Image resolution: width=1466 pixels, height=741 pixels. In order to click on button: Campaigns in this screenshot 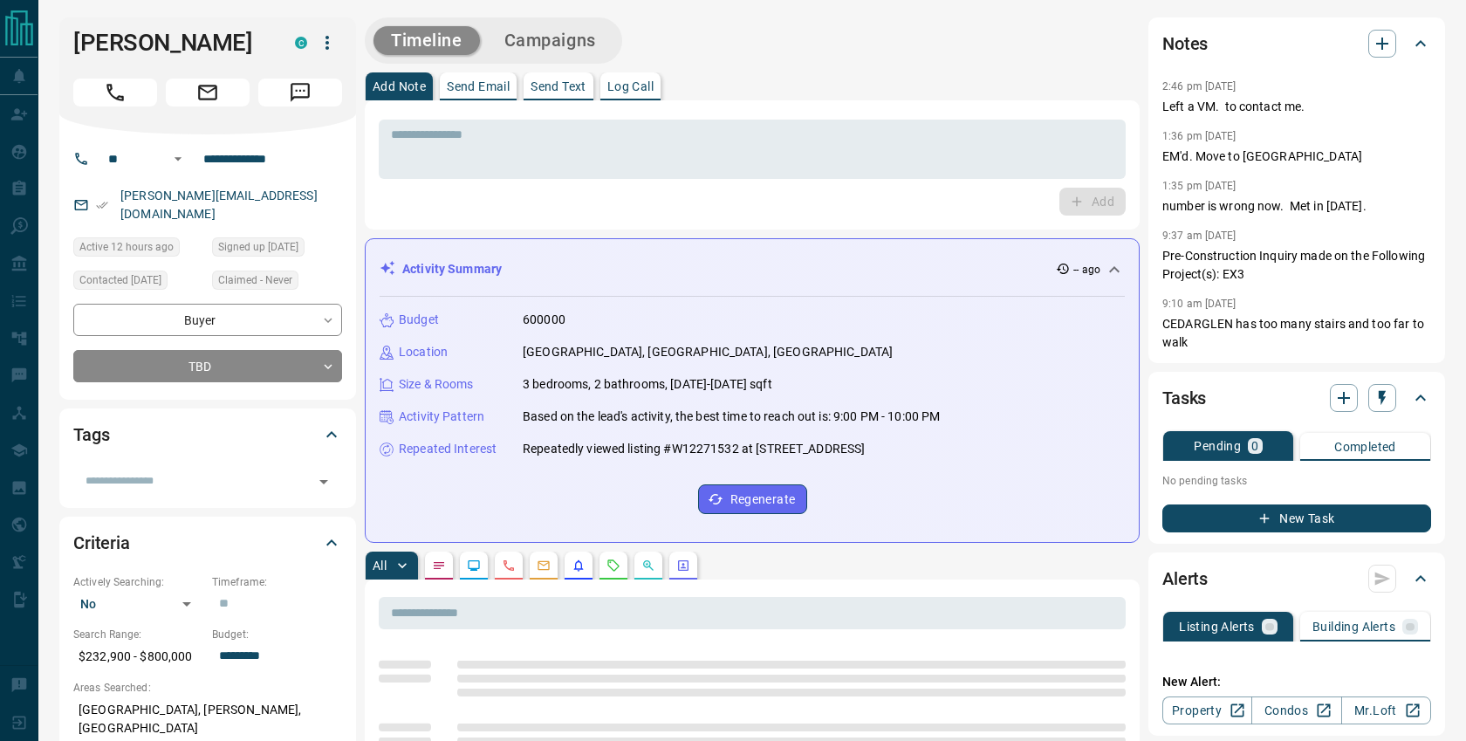, I will do `click(550, 40)`.